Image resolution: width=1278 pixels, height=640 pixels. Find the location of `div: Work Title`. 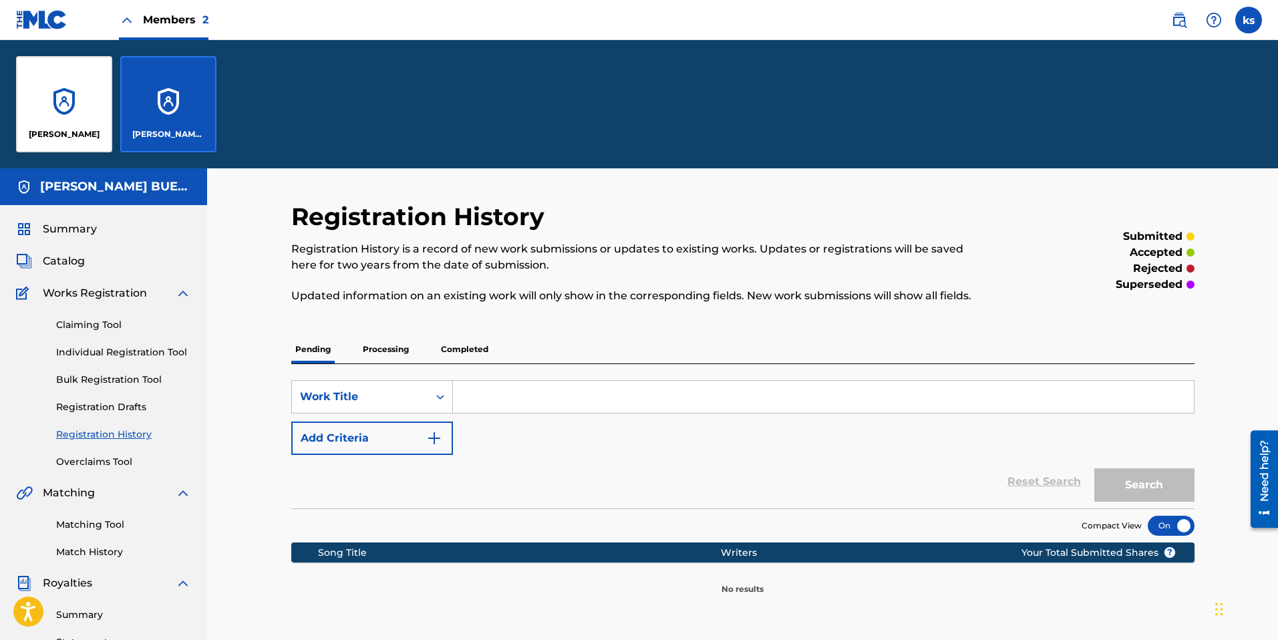

div: Work Title is located at coordinates (360, 397).